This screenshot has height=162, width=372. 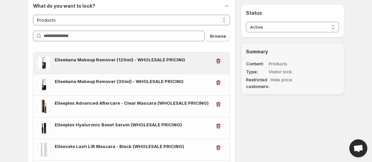 I want to click on div: Open chat, so click(x=358, y=148).